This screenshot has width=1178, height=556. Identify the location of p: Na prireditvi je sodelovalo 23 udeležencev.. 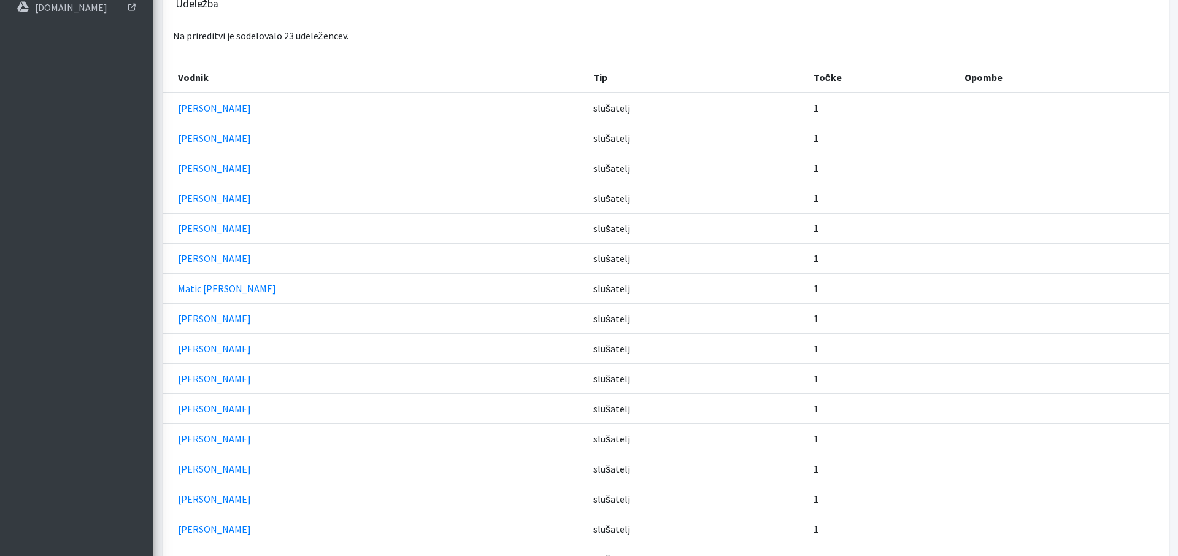
(666, 36).